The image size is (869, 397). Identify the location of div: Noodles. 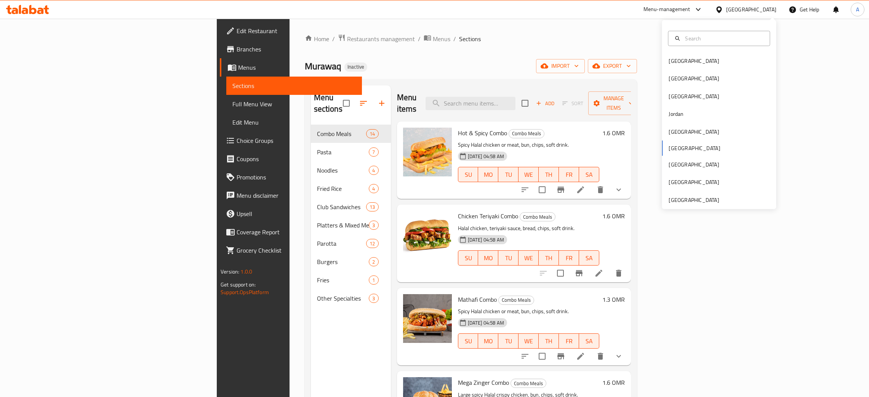
(343, 170).